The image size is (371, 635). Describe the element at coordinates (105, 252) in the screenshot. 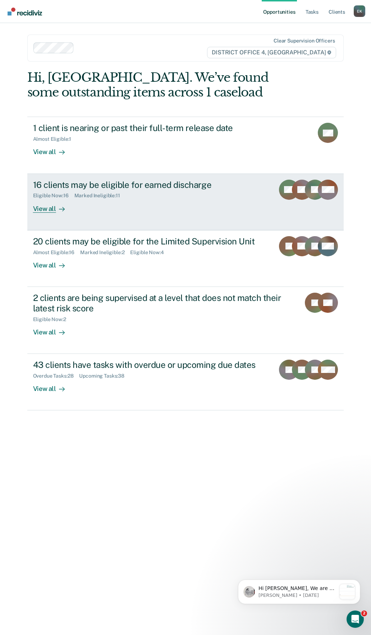

I see `div: Marked Ineligible : 2` at that location.